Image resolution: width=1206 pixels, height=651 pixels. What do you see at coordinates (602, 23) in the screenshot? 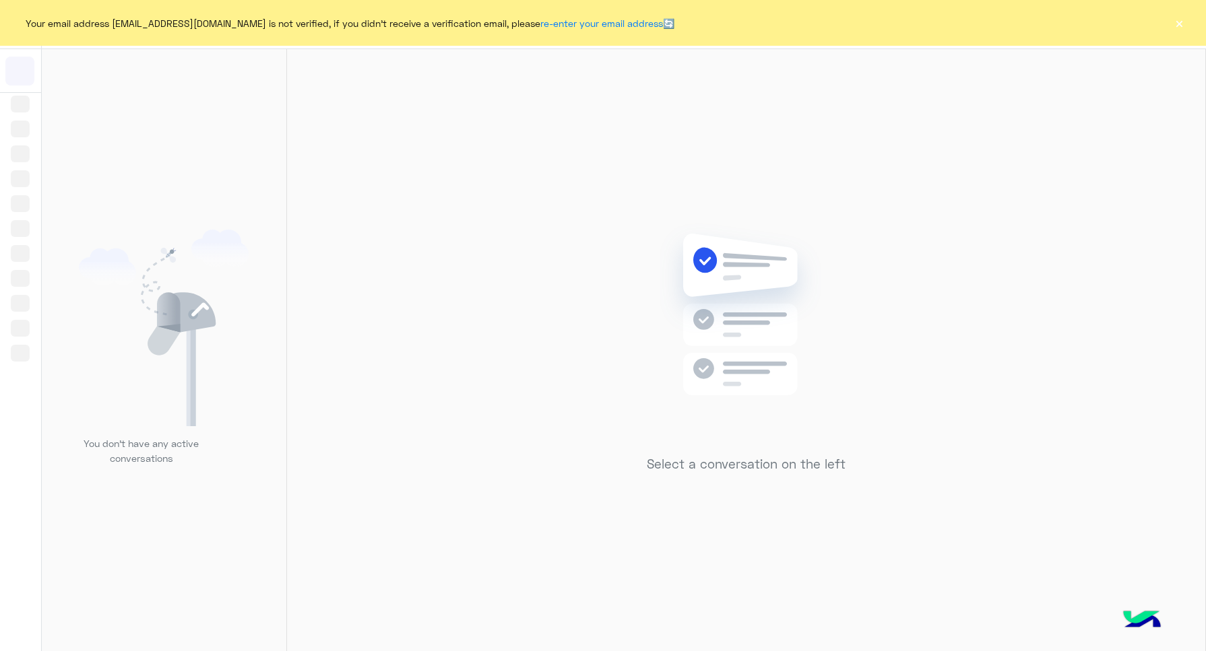
I see `a: re-enter your email address` at bounding box center [602, 23].